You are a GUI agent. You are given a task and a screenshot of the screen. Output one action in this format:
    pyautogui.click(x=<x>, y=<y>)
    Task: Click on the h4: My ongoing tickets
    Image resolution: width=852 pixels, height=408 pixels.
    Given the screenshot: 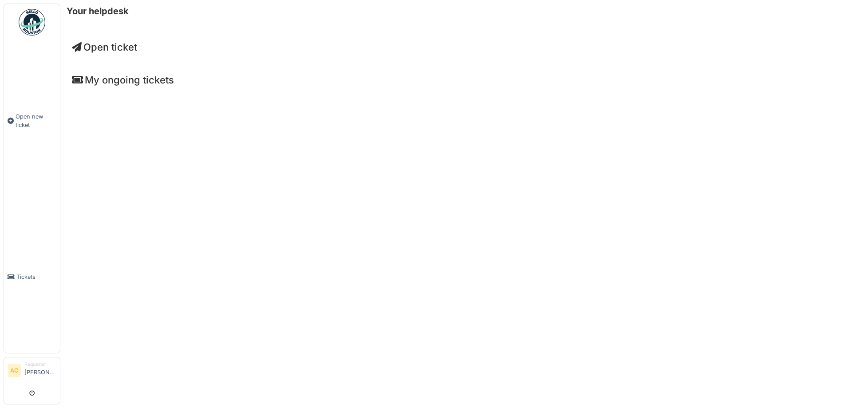 What is the action you would take?
    pyautogui.click(x=456, y=80)
    